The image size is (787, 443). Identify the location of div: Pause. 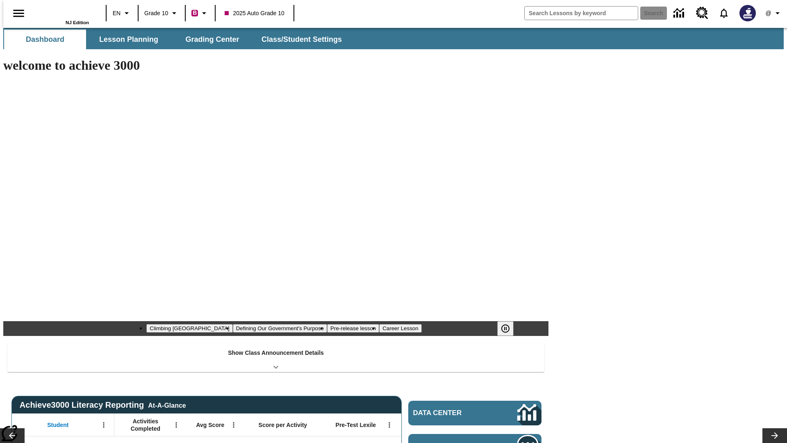
(510, 328).